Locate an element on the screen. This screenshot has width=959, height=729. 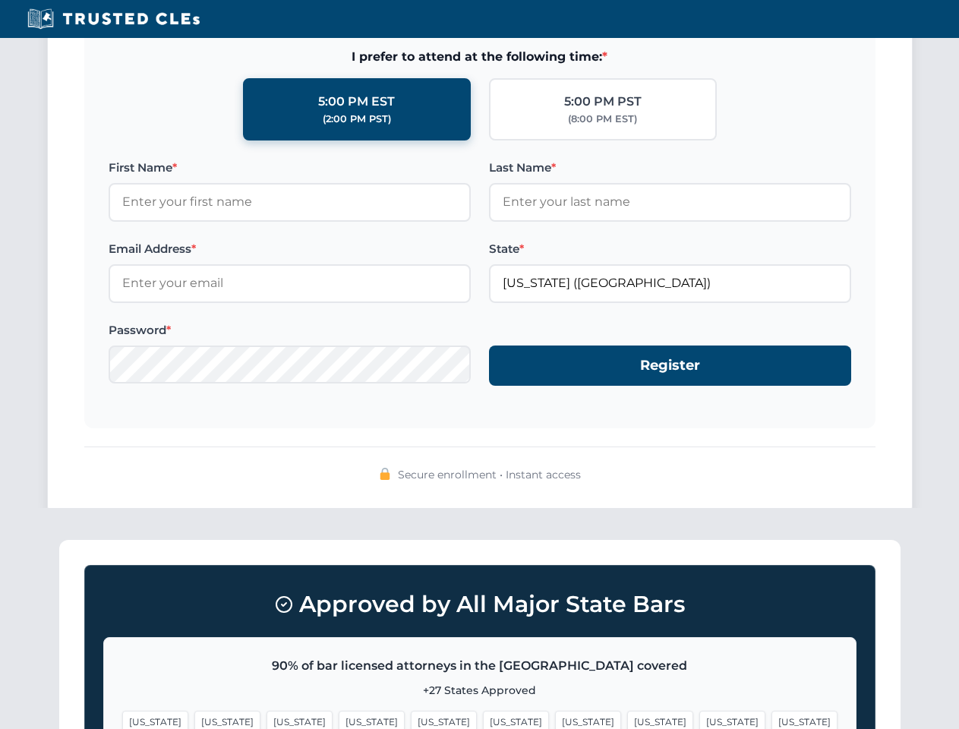
div: 5:00 PM EST is located at coordinates (356, 102).